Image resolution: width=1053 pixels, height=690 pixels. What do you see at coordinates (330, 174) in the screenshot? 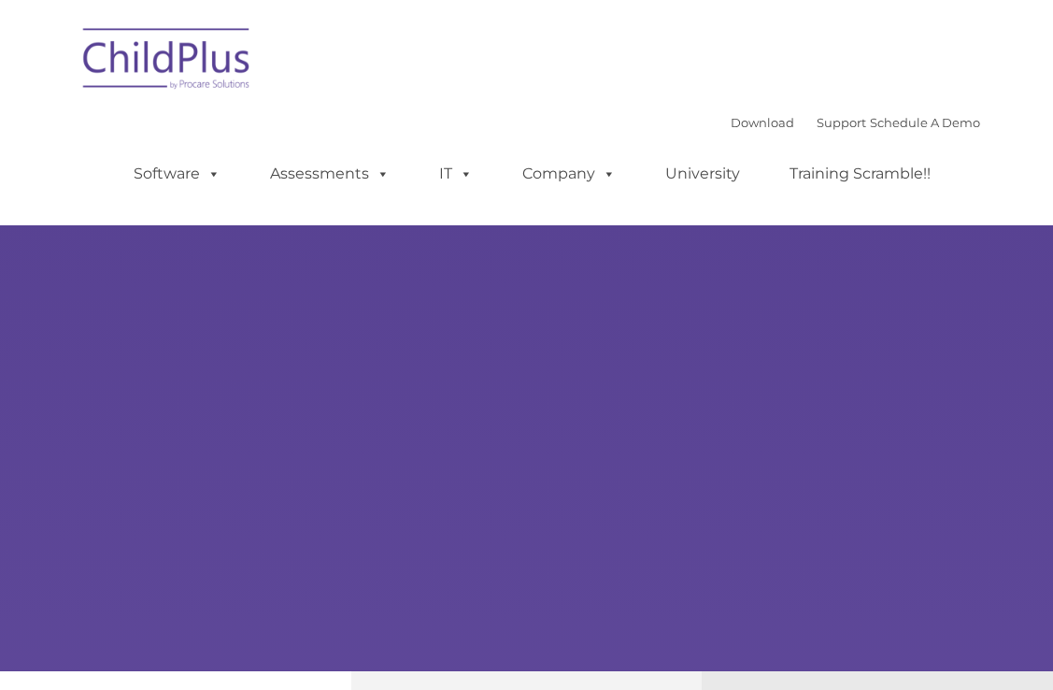
I see `a: Assessments` at bounding box center [330, 174].